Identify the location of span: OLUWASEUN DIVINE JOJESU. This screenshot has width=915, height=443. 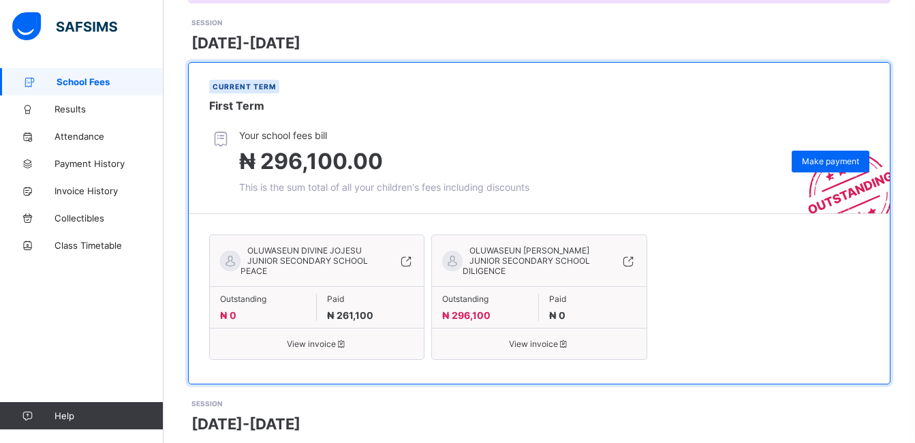
(311, 250).